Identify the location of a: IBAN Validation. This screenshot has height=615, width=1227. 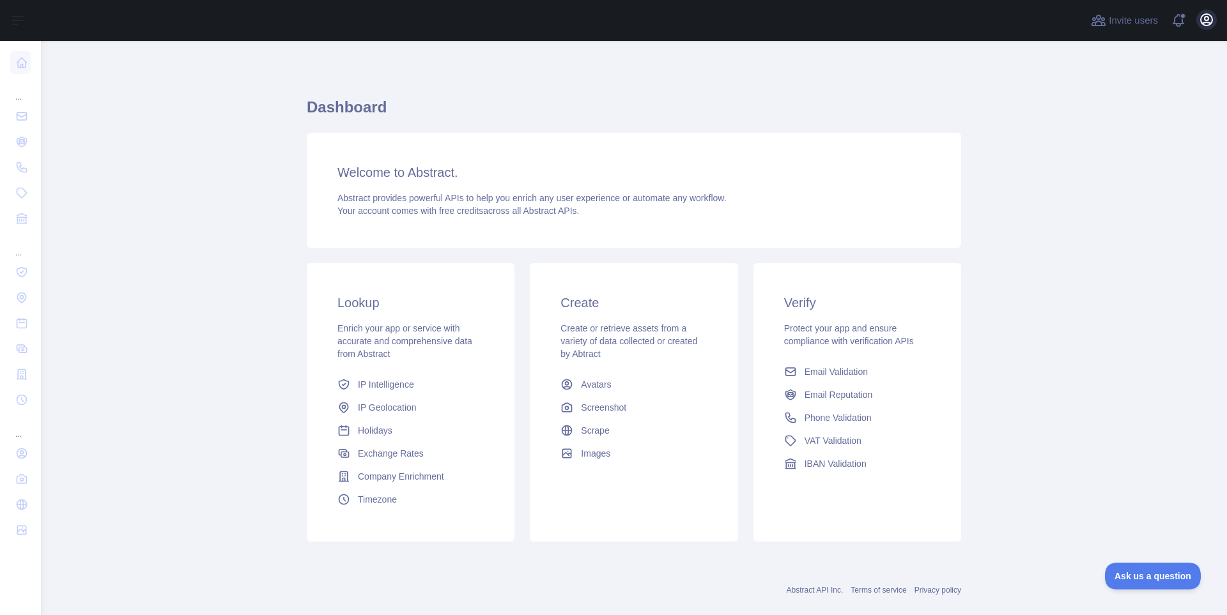
(857, 464).